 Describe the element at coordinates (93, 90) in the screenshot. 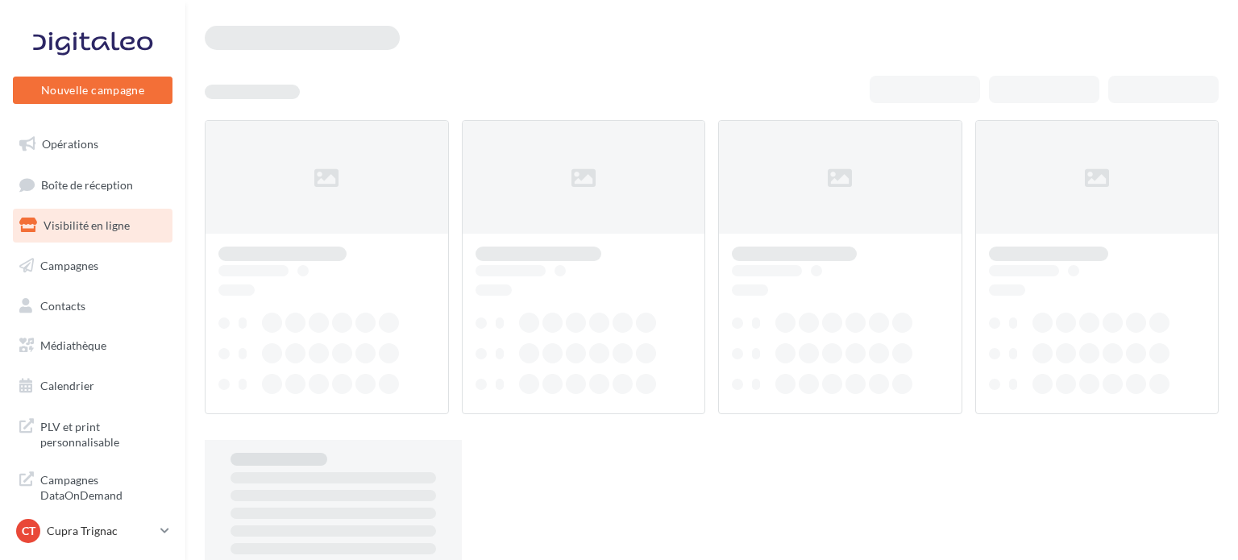

I see `button: Nouvelle campagne` at that location.